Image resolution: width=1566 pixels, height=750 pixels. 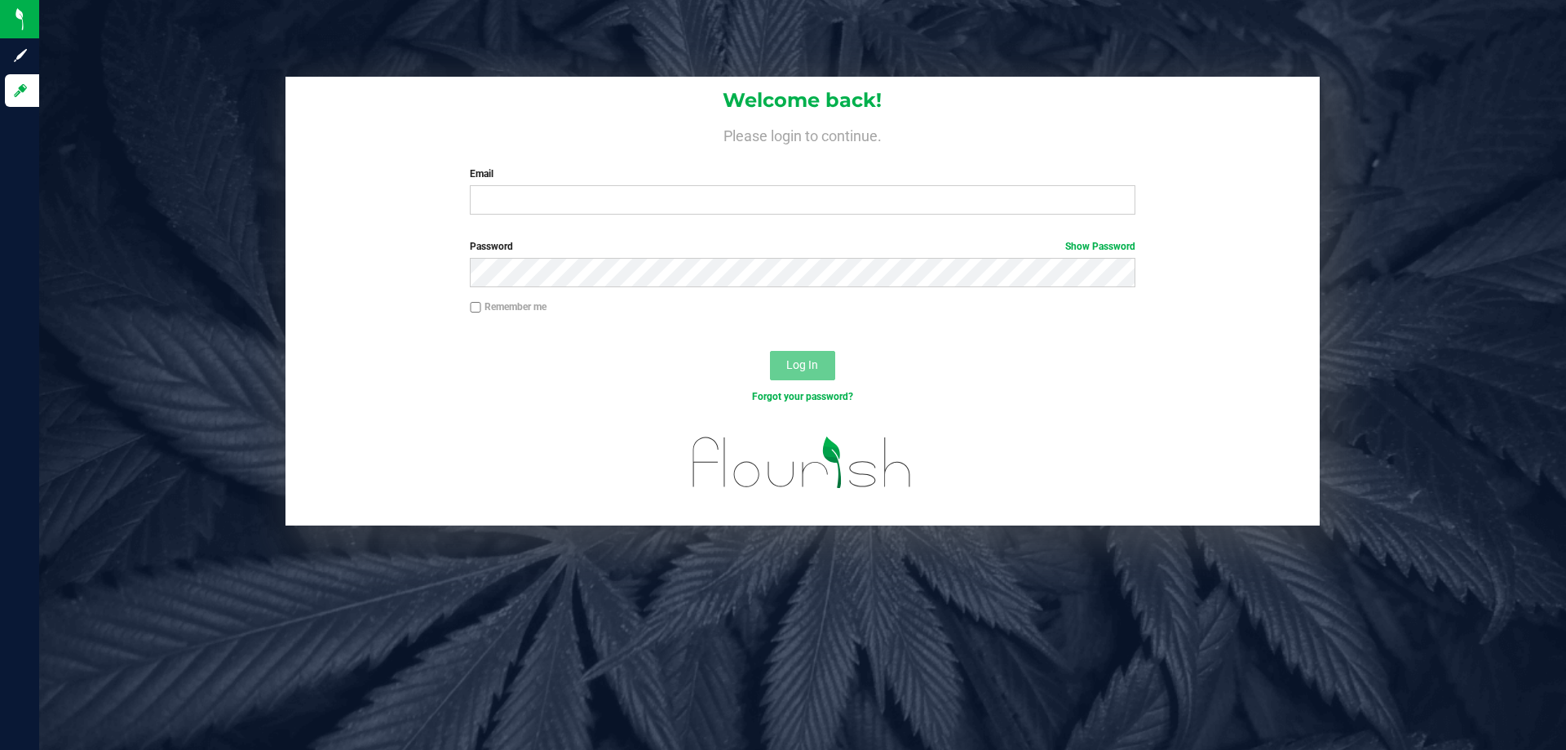 I want to click on label: Email, so click(x=802, y=174).